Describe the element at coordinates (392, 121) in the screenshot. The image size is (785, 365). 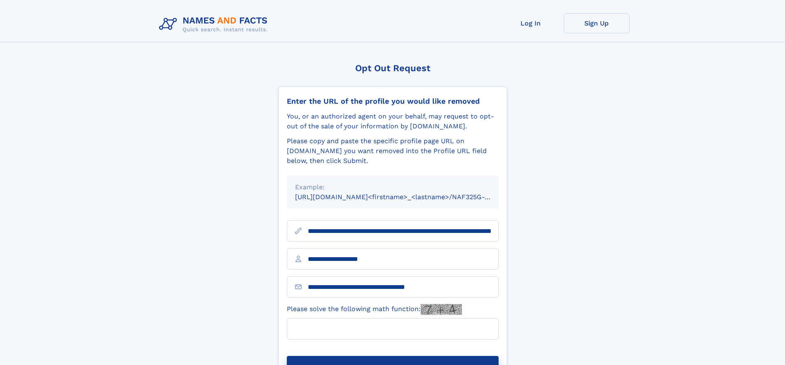
I see `div: You, or an authorized agent on your behalf, may request to opt-out of the sale of your informatio...` at that location.